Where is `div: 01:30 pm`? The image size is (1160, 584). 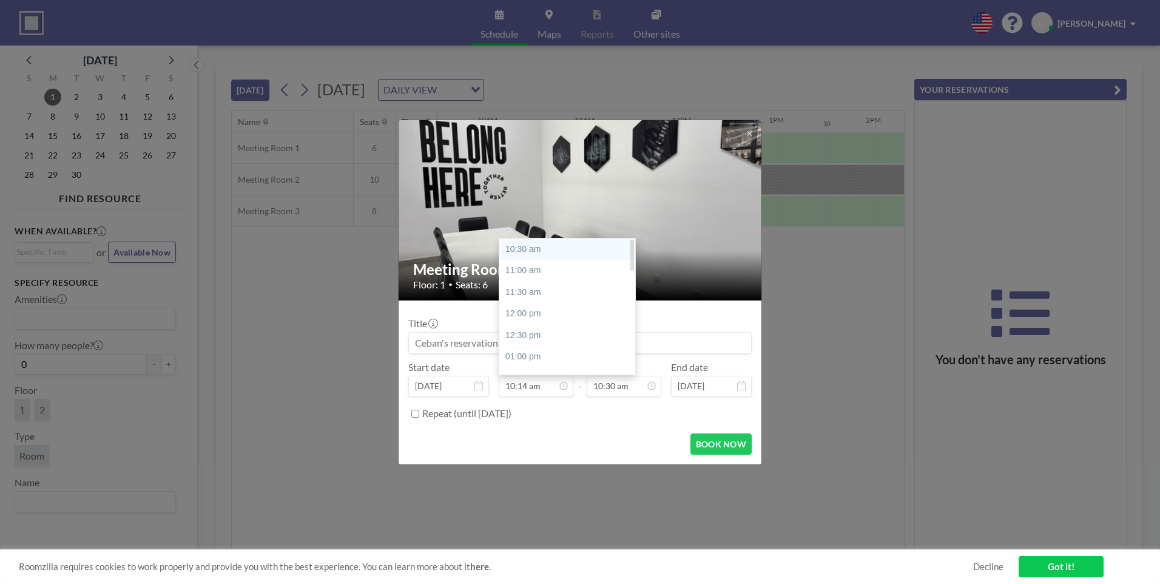
div: 01:30 pm is located at coordinates (570, 379).